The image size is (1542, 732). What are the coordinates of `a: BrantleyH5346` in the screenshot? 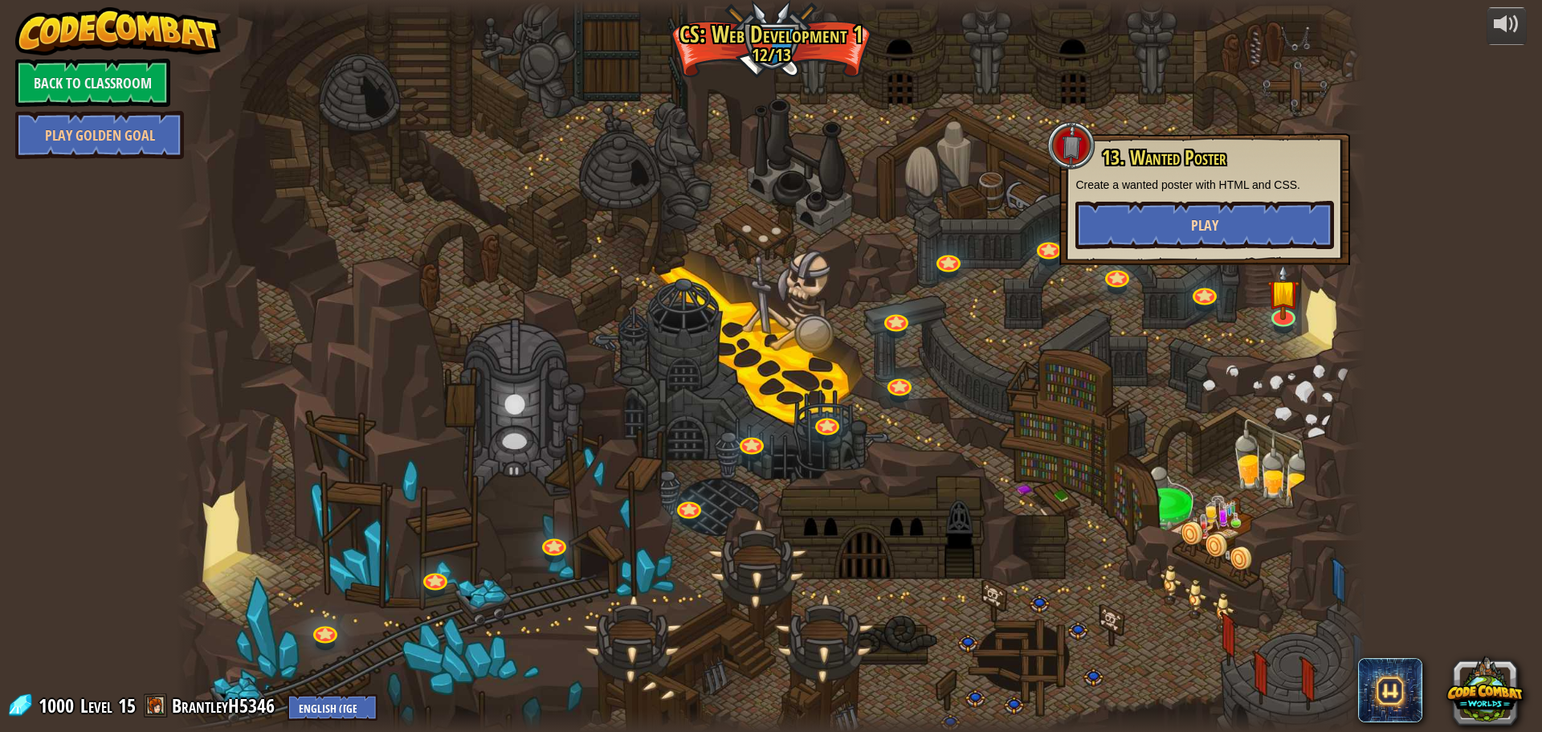 It's located at (226, 705).